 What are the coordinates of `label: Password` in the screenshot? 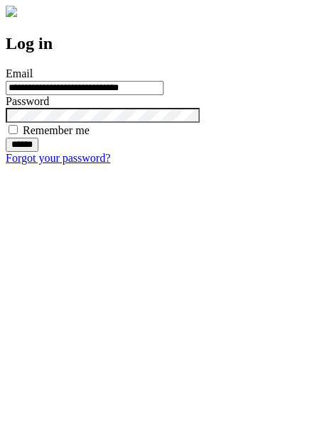 It's located at (27, 101).